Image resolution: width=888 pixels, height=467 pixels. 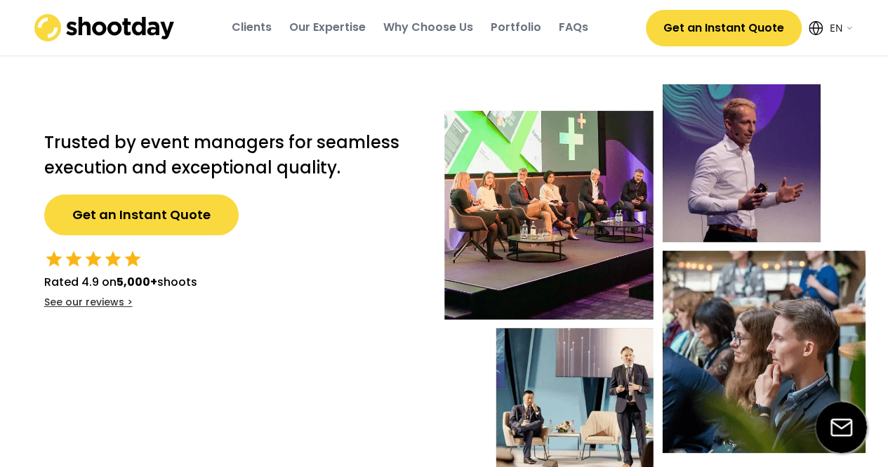 What do you see at coordinates (327, 27) in the screenshot?
I see `div: Our Expertise` at bounding box center [327, 27].